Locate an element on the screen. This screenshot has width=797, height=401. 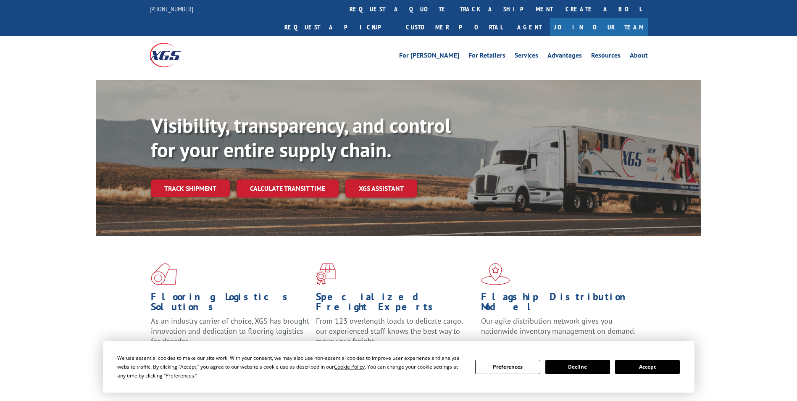
button: Preferences is located at coordinates (507, 367).